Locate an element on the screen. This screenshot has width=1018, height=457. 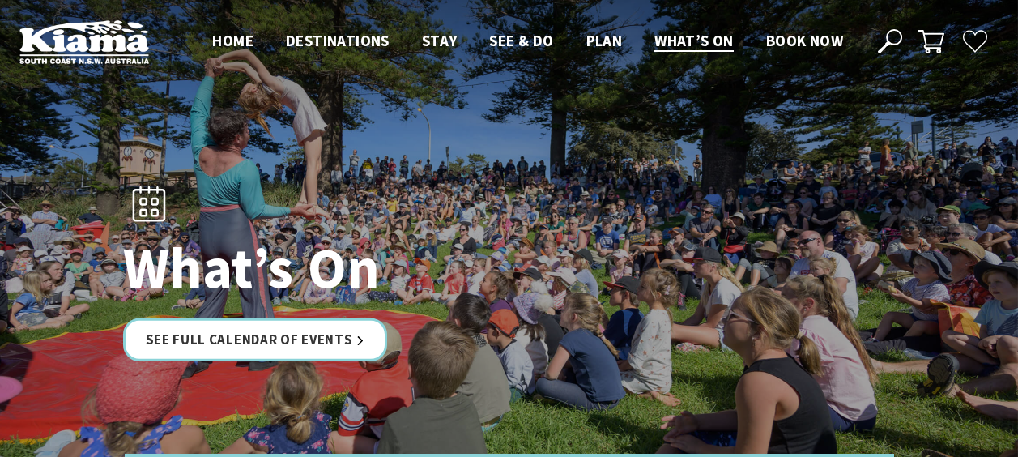
span: See & Do is located at coordinates (521, 40).